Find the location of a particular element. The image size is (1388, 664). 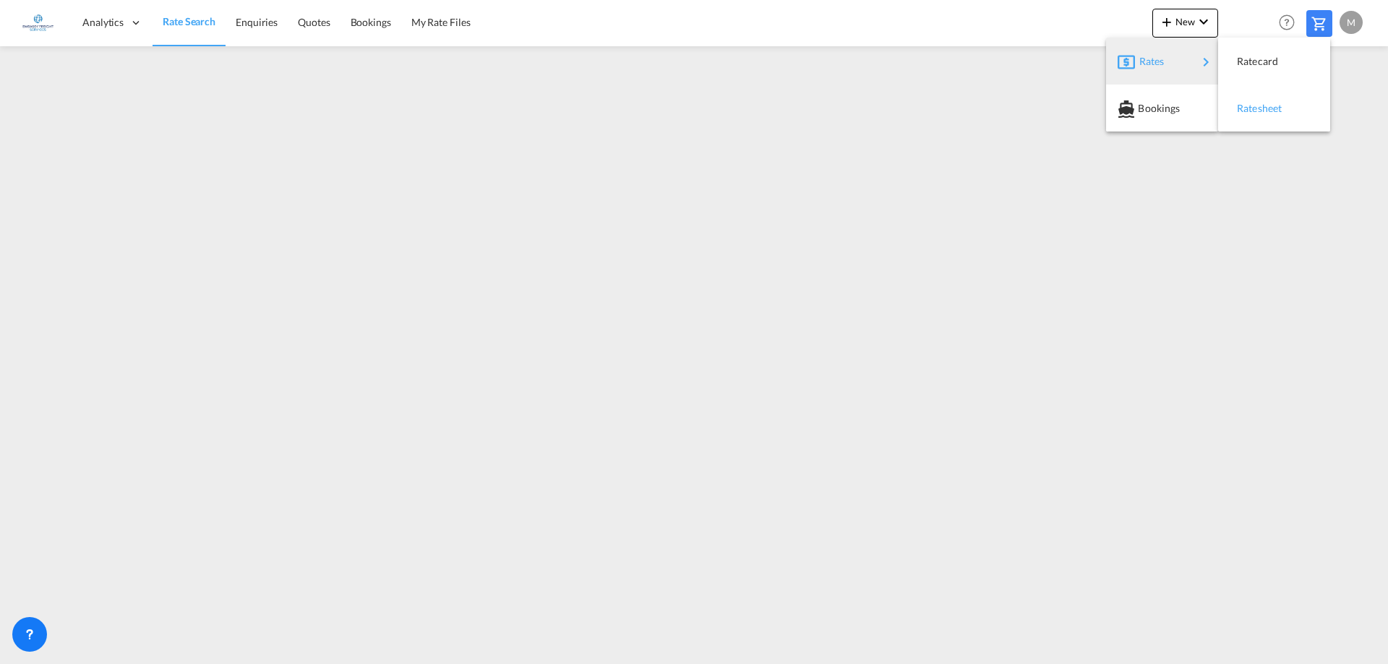

div: Ratesheet is located at coordinates (1274, 108).